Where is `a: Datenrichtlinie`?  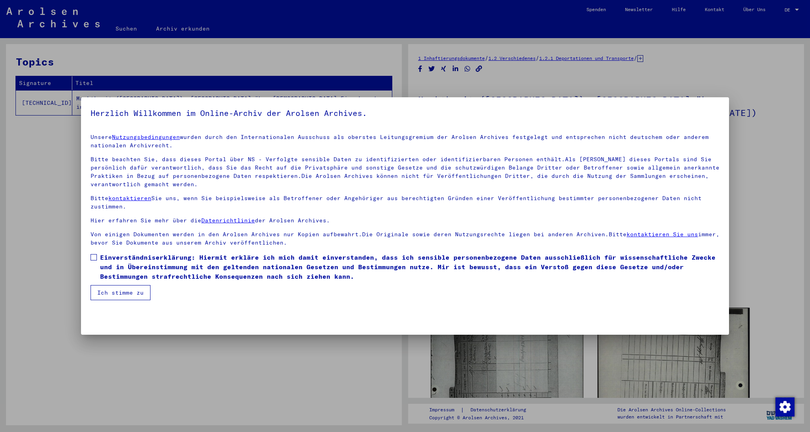
a: Datenrichtlinie is located at coordinates (228, 220).